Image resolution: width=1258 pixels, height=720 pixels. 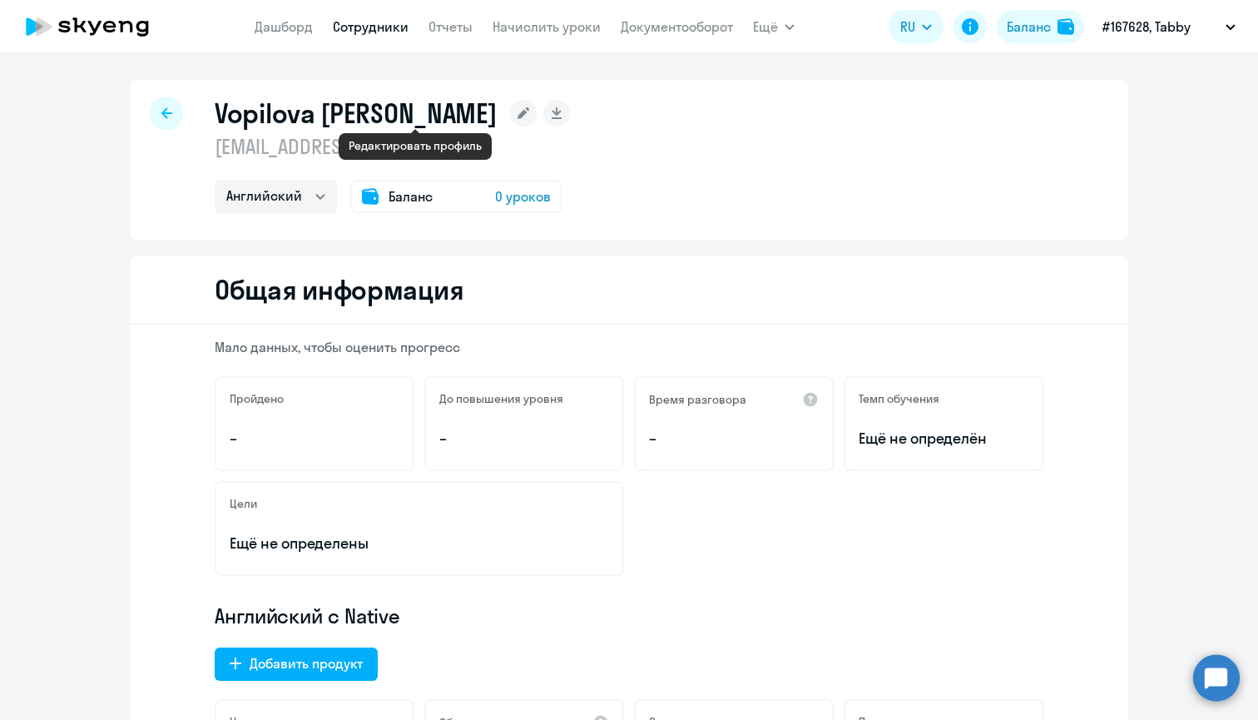 I want to click on button: Добавить продукт, so click(x=296, y=664).